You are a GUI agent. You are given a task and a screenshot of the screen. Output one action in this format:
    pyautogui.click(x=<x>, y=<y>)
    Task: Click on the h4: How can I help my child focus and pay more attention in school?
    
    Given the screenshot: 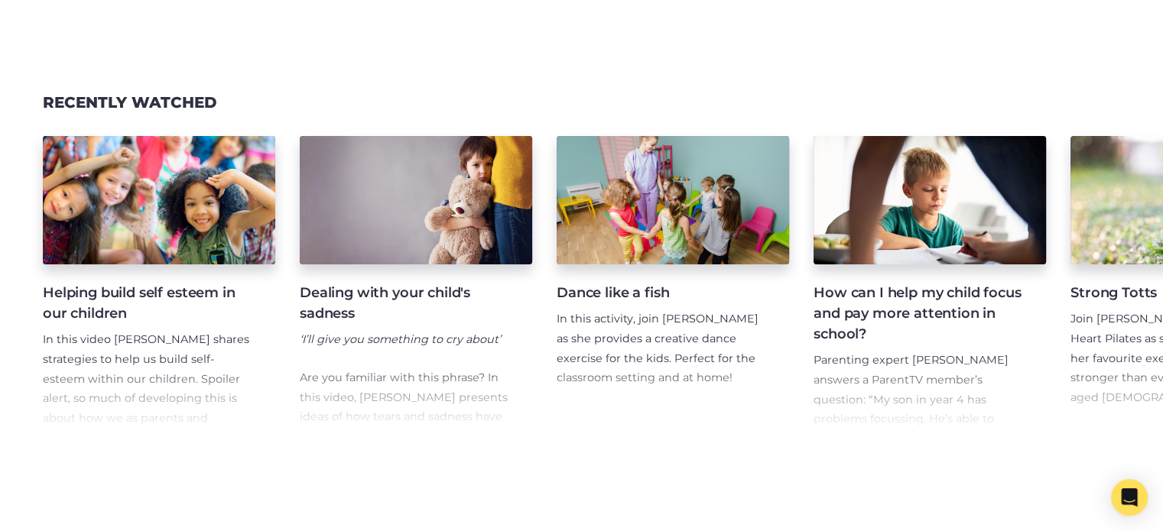 What is the action you would take?
    pyautogui.click(x=918, y=314)
    